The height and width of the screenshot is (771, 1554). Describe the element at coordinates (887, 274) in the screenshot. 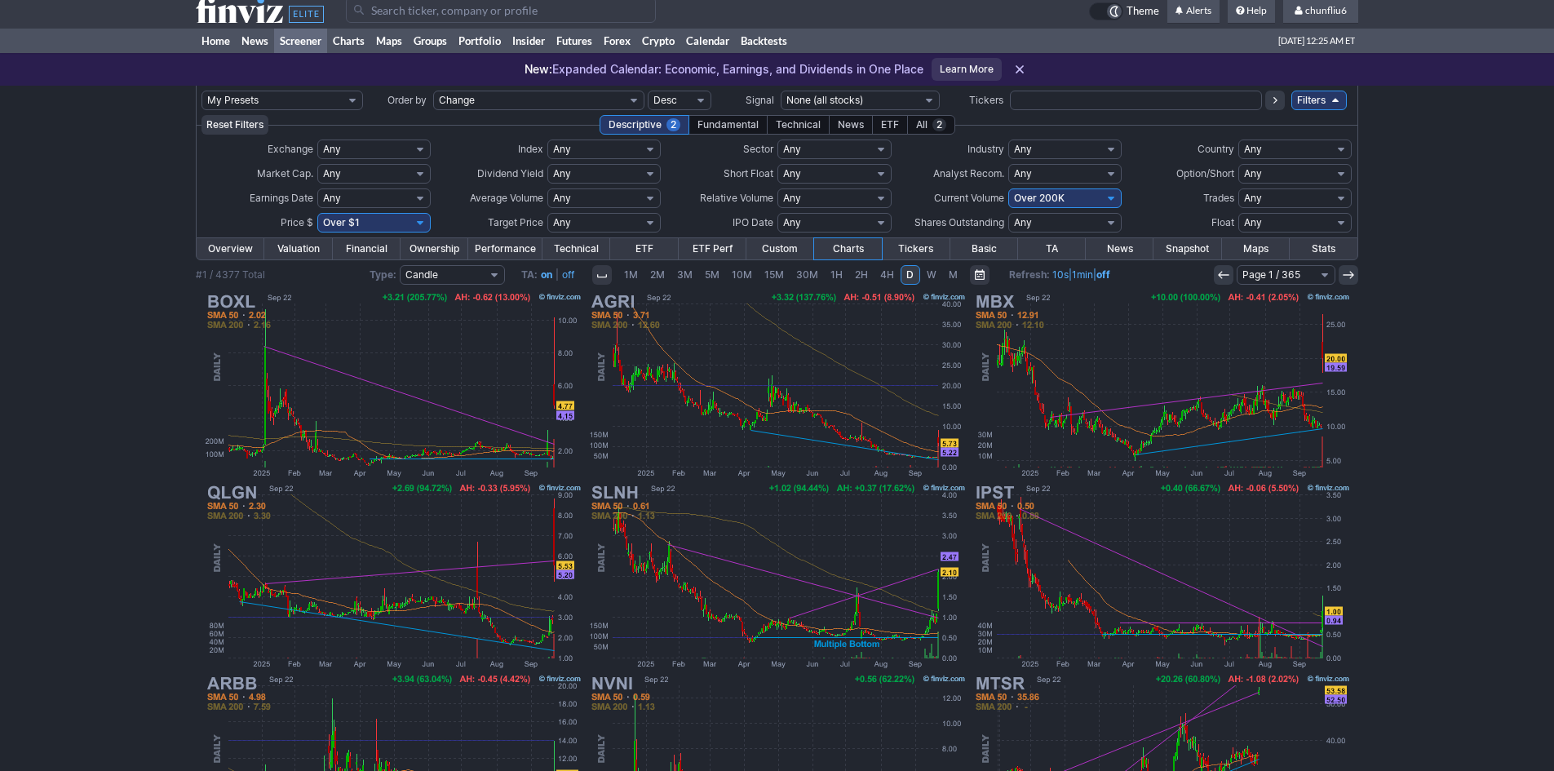

I see `span: 4H` at that location.